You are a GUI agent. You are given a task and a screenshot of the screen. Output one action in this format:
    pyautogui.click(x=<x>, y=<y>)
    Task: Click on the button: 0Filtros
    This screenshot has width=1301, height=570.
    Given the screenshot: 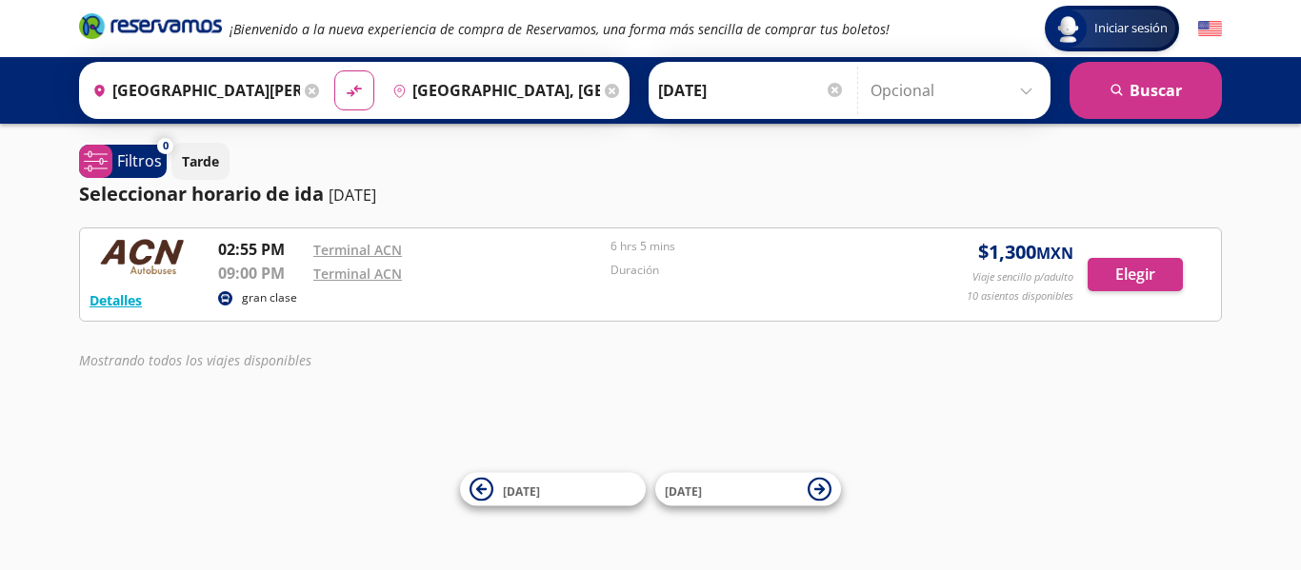 What is the action you would take?
    pyautogui.click(x=123, y=161)
    